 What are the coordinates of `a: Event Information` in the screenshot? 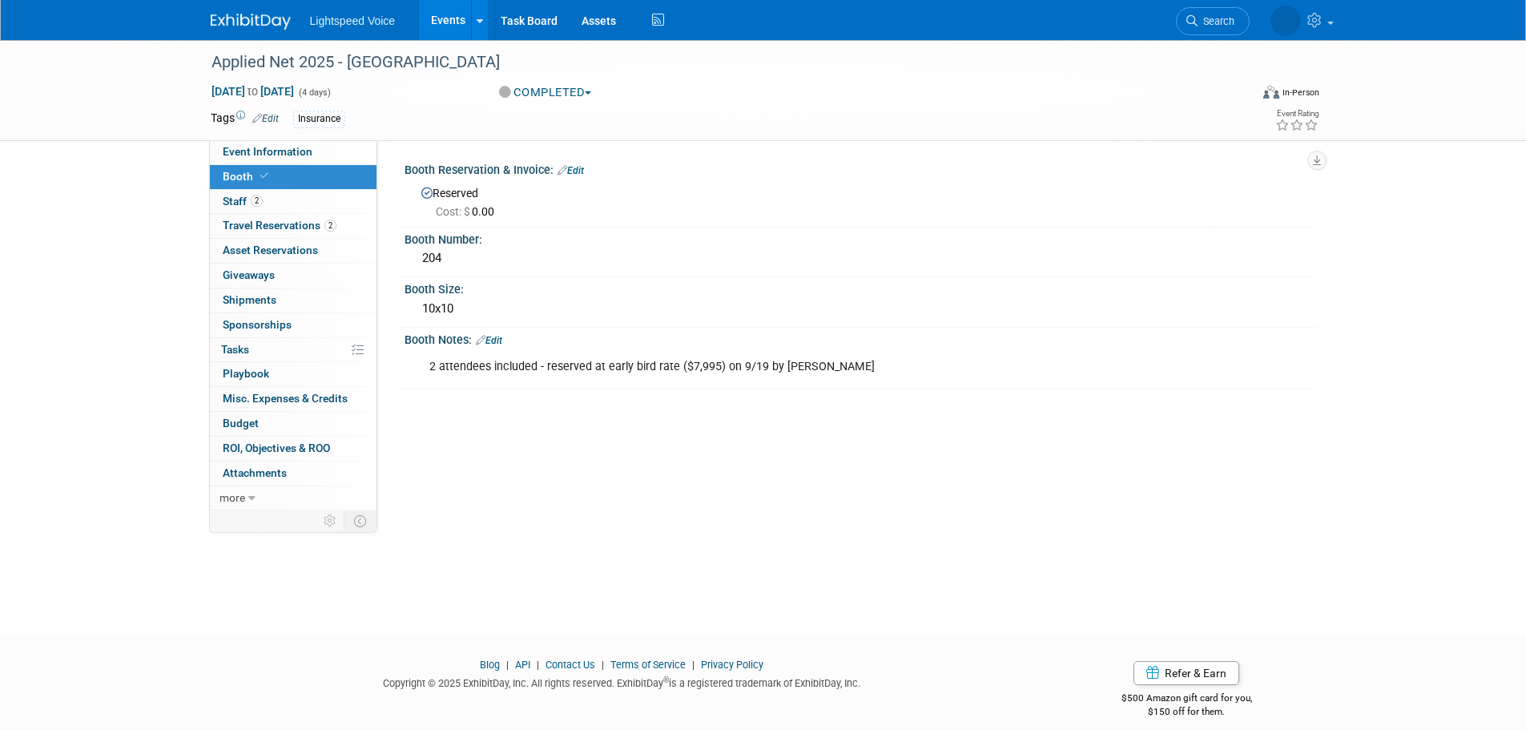 It's located at (293, 152).